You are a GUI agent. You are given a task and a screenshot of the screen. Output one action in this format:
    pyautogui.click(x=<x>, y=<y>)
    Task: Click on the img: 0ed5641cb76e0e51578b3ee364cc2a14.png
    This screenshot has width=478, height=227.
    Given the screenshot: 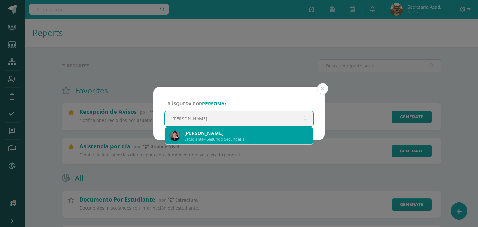 What is the action you would take?
    pyautogui.click(x=175, y=136)
    